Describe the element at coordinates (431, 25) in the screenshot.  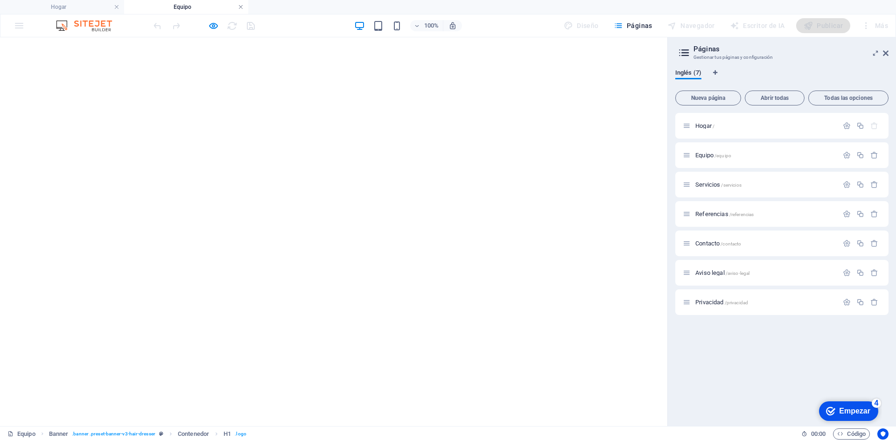
I see `font: 100%` at that location.